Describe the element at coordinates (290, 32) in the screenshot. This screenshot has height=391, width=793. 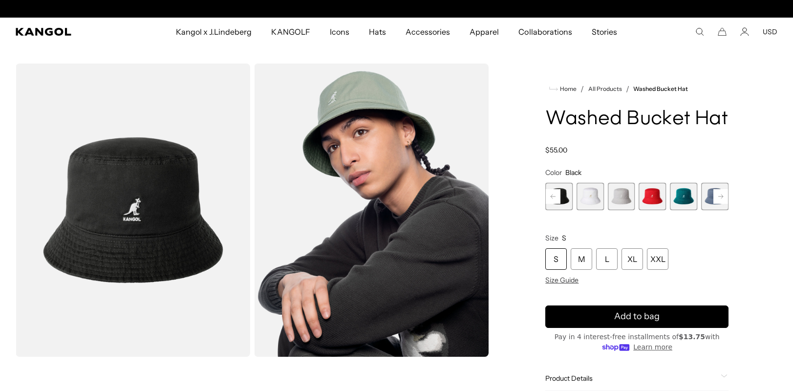
I see `span: KANGOLF` at that location.